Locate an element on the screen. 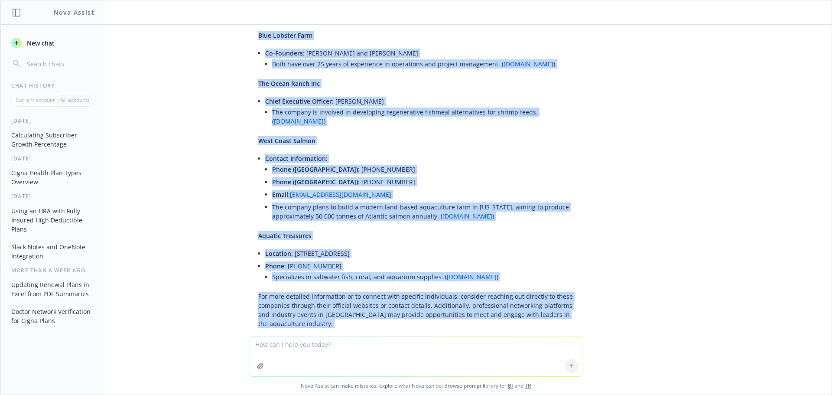 The width and height of the screenshot is (832, 395). p: For more detailed information or to connect with specific individuals, consider reaching out dire... is located at coordinates (416, 310).